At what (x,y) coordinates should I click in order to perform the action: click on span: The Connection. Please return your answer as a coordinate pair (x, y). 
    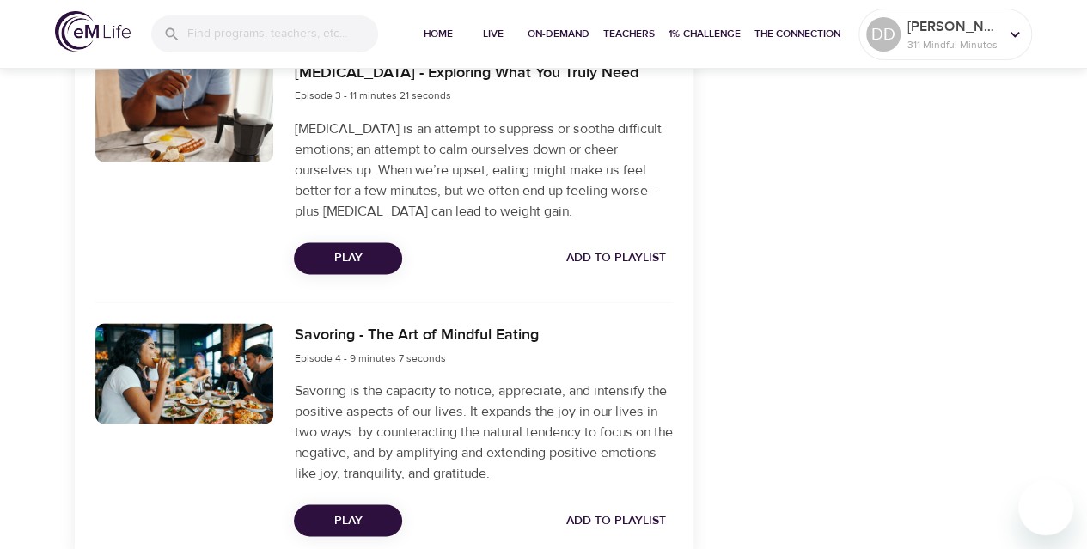
    Looking at the image, I should click on (798, 34).